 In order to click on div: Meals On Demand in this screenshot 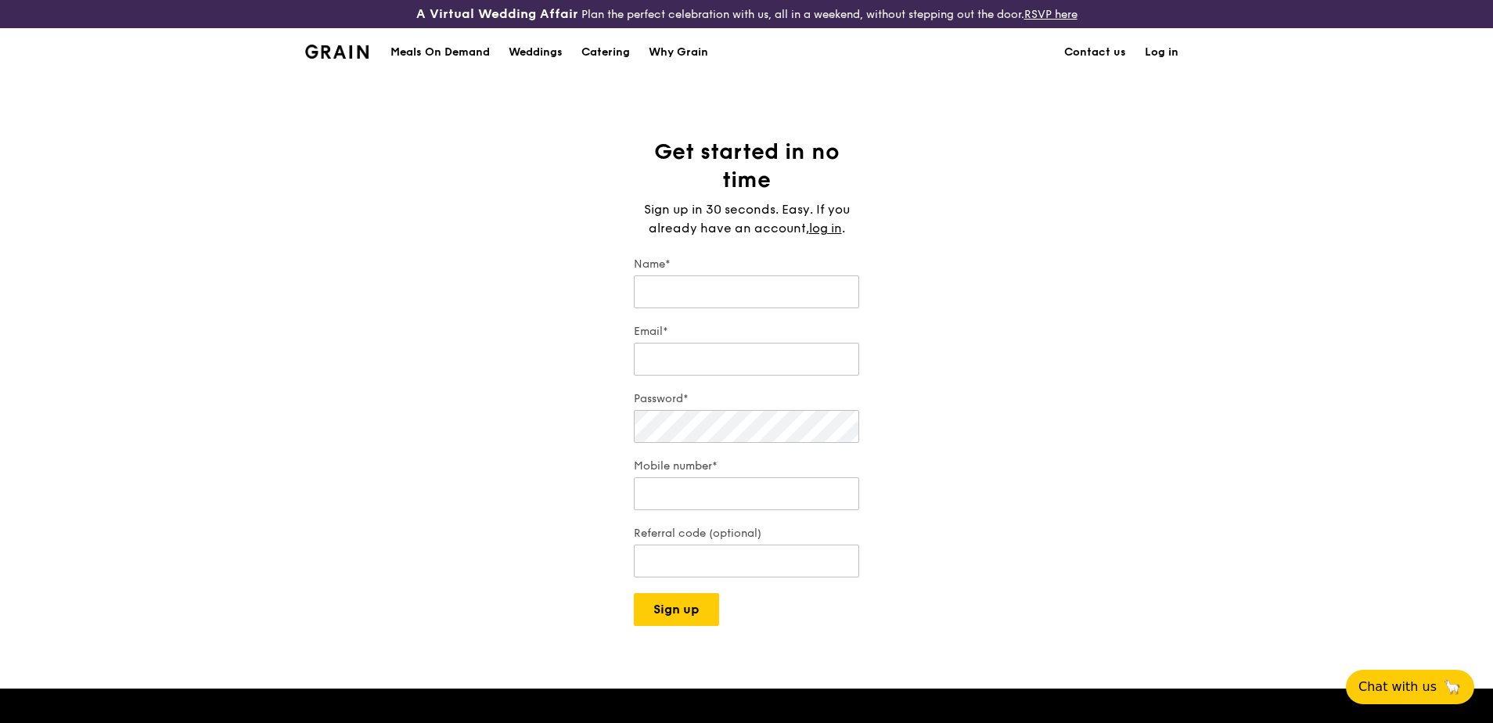, I will do `click(440, 52)`.